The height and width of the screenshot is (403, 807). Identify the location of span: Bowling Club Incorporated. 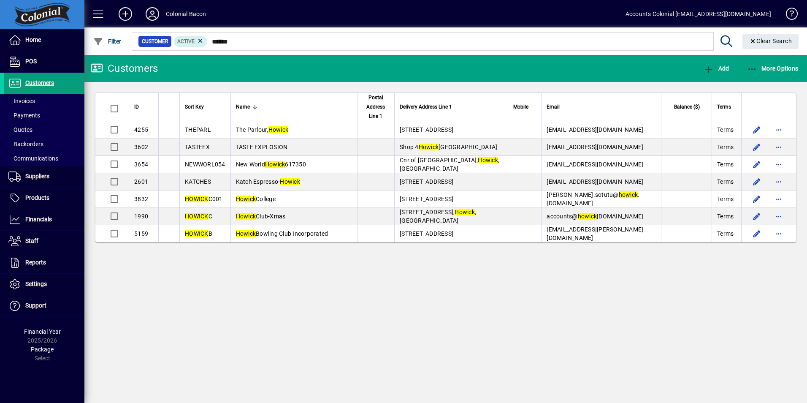
(282, 233).